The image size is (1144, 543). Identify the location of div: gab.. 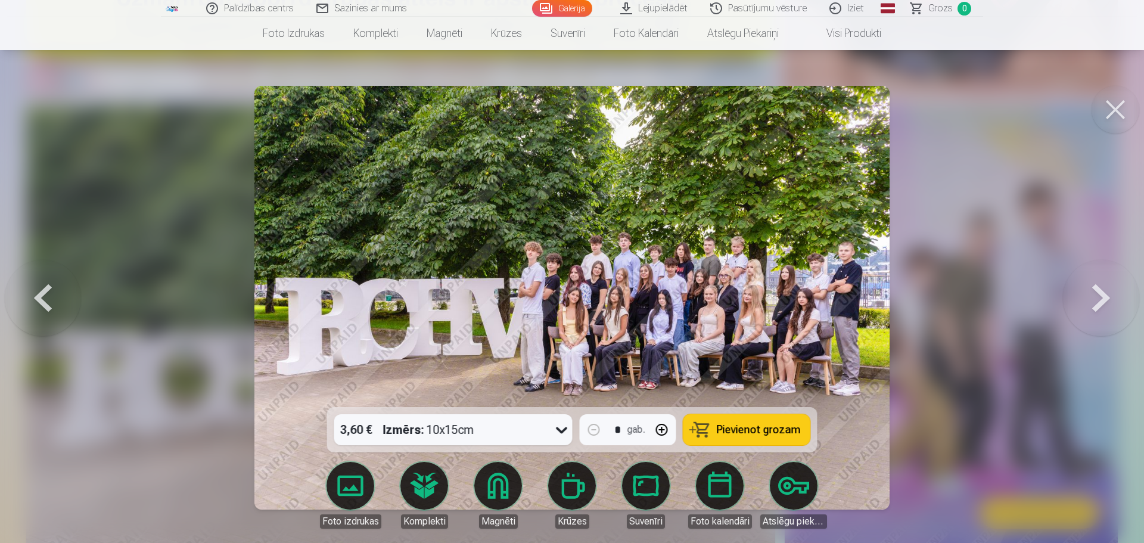
(637, 430).